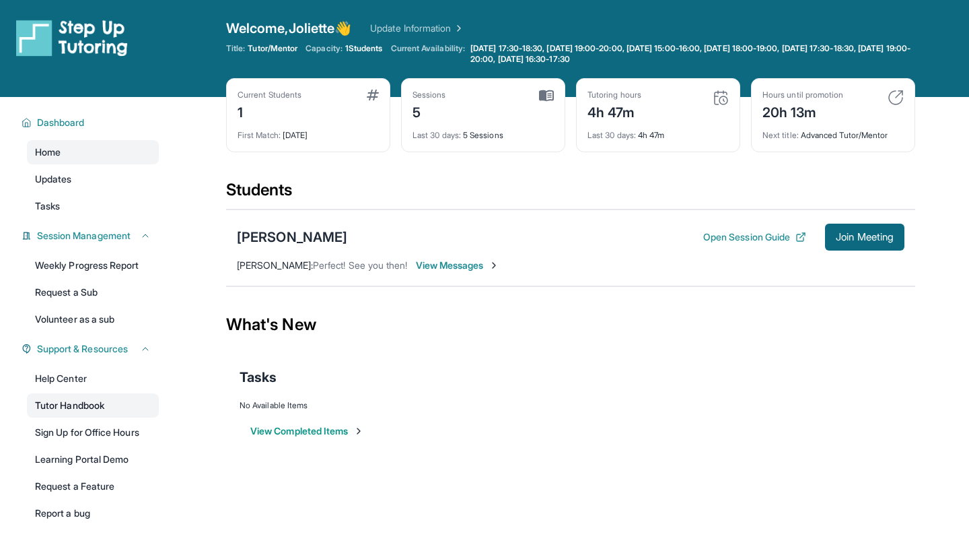  I want to click on span: Next title :, so click(781, 135).